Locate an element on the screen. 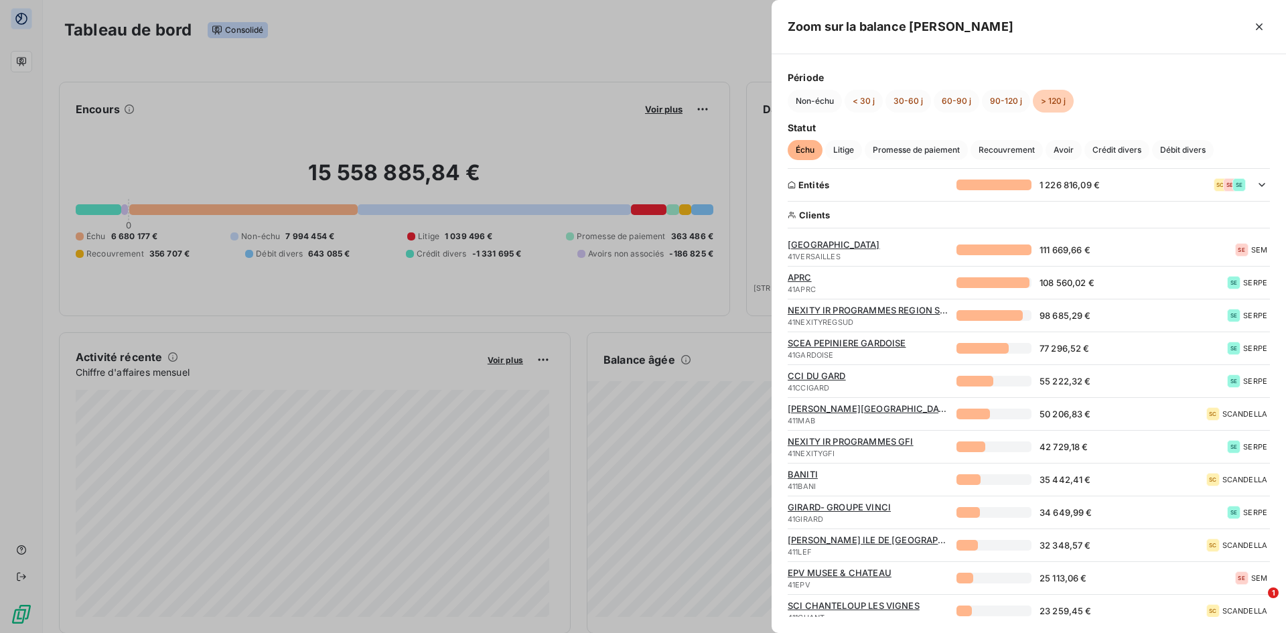 The height and width of the screenshot is (633, 1286). span: Entités is located at coordinates (814, 185).